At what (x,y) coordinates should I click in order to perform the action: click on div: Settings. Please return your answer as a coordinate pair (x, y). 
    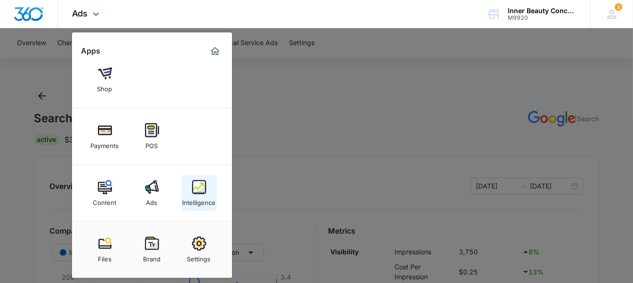
    Looking at the image, I should click on (199, 257).